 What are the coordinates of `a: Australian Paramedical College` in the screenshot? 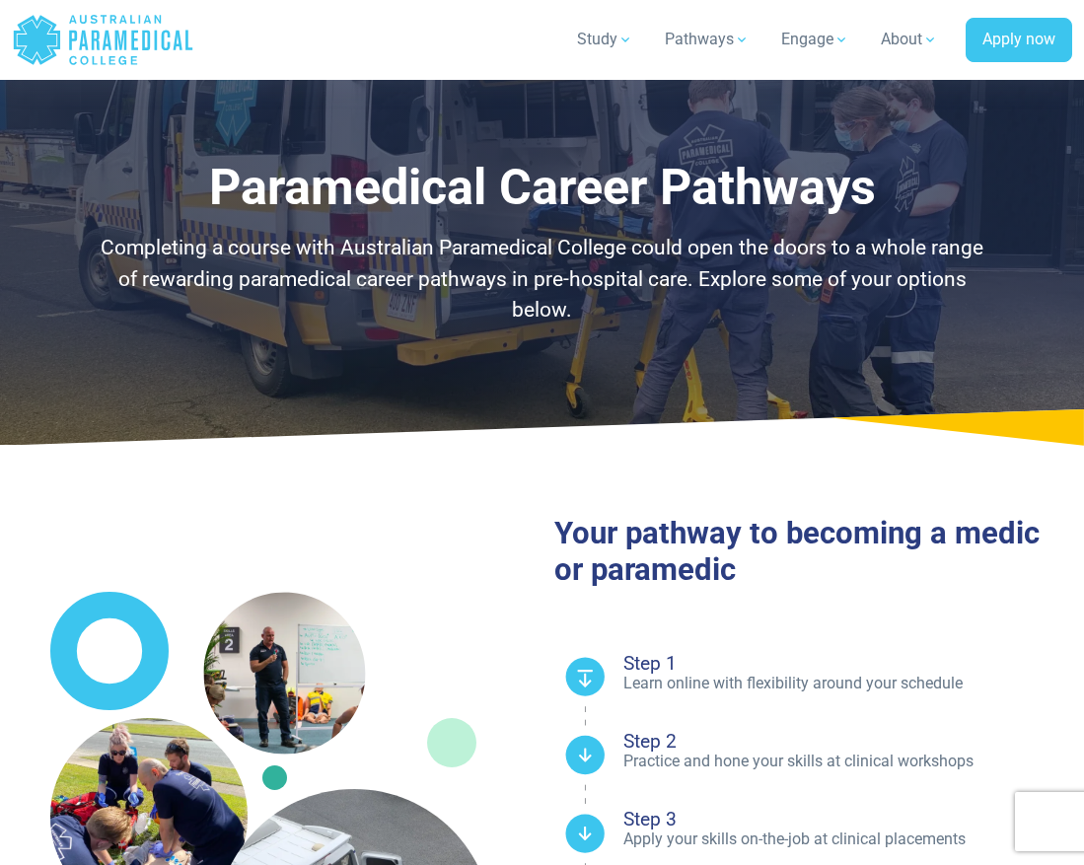 It's located at (103, 39).